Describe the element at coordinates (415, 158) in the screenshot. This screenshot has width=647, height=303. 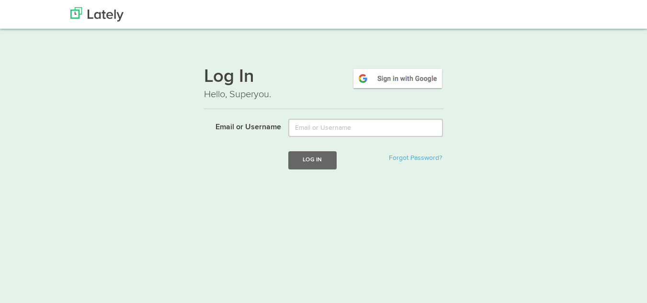
I see `a: Forgot Password?` at that location.